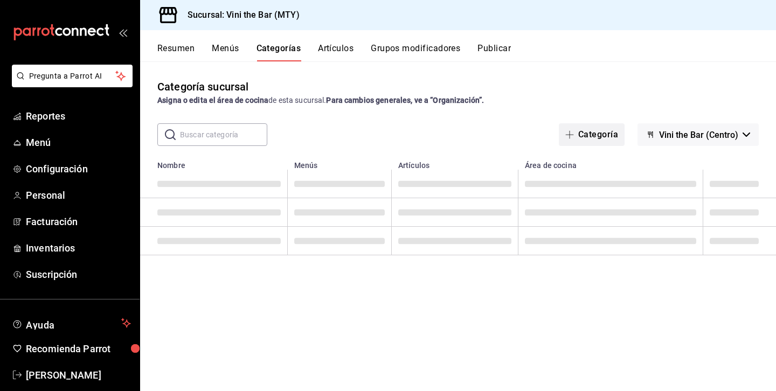 The height and width of the screenshot is (391, 776). What do you see at coordinates (78, 169) in the screenshot?
I see `span: Configuración` at bounding box center [78, 169].